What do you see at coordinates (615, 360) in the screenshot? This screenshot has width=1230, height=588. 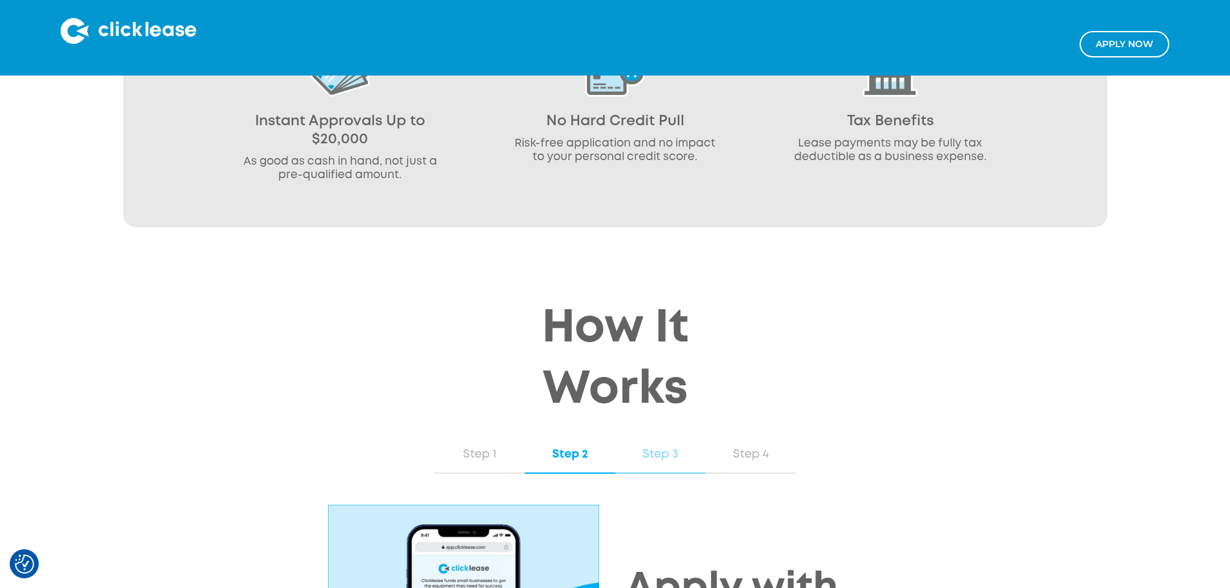 I see `h2: How It Works` at bounding box center [615, 360].